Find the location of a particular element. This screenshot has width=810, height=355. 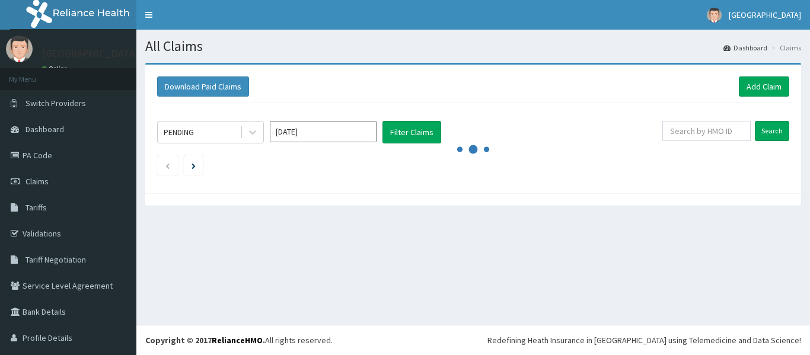

h1: All Claims is located at coordinates (473, 46).